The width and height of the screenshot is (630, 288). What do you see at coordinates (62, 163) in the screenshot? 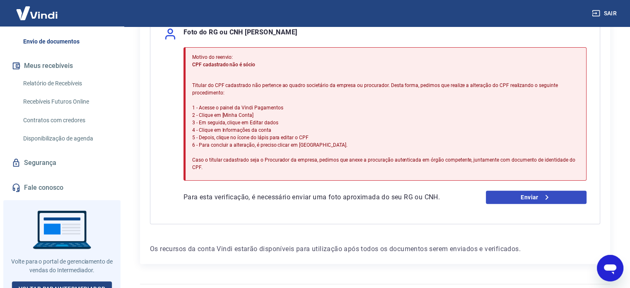
I see `a: Segurança` at bounding box center [62, 163].